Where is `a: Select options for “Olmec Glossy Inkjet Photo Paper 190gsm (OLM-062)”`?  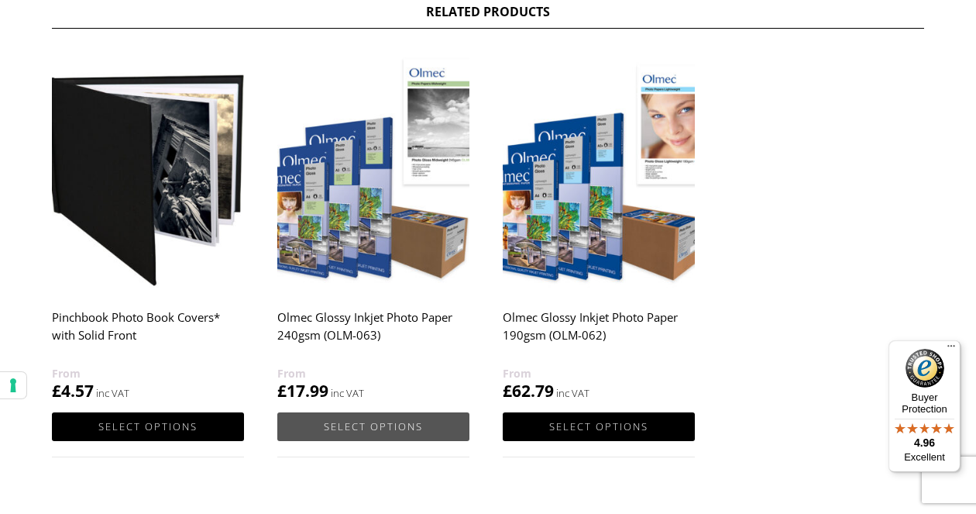 a: Select options for “Olmec Glossy Inkjet Photo Paper 190gsm (OLM-062)” is located at coordinates (599, 426).